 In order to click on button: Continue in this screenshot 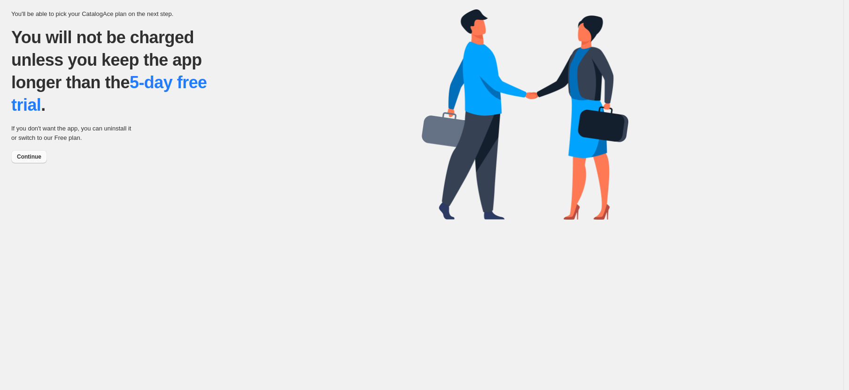, I will do `click(29, 157)`.